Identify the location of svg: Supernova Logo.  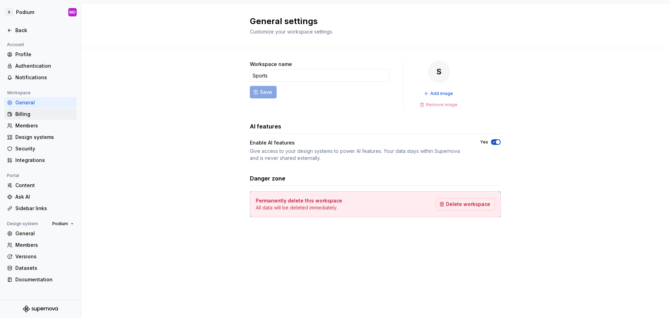
(40, 308).